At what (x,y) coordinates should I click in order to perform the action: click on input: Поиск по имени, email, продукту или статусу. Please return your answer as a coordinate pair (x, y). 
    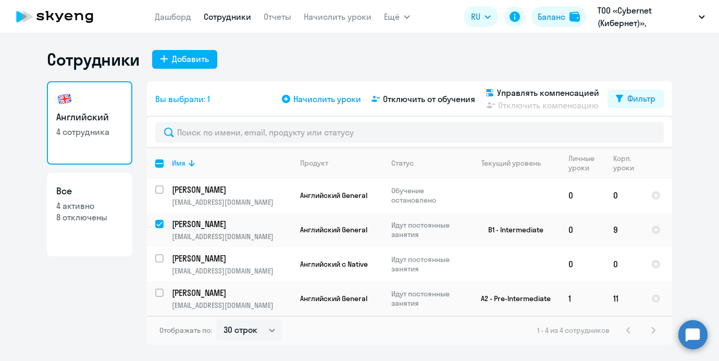
    Looking at the image, I should click on (409, 132).